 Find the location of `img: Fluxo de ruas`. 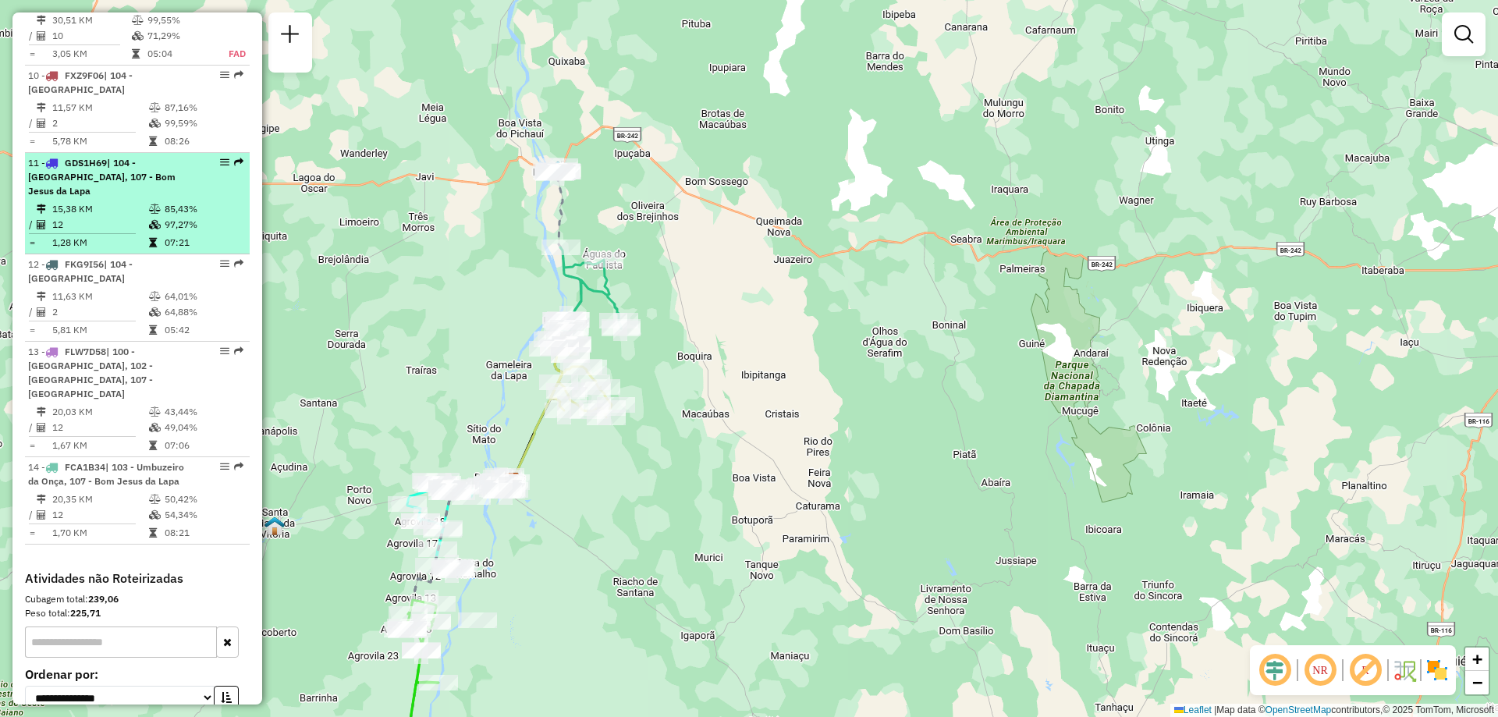

img: Fluxo de ruas is located at coordinates (1405, 670).